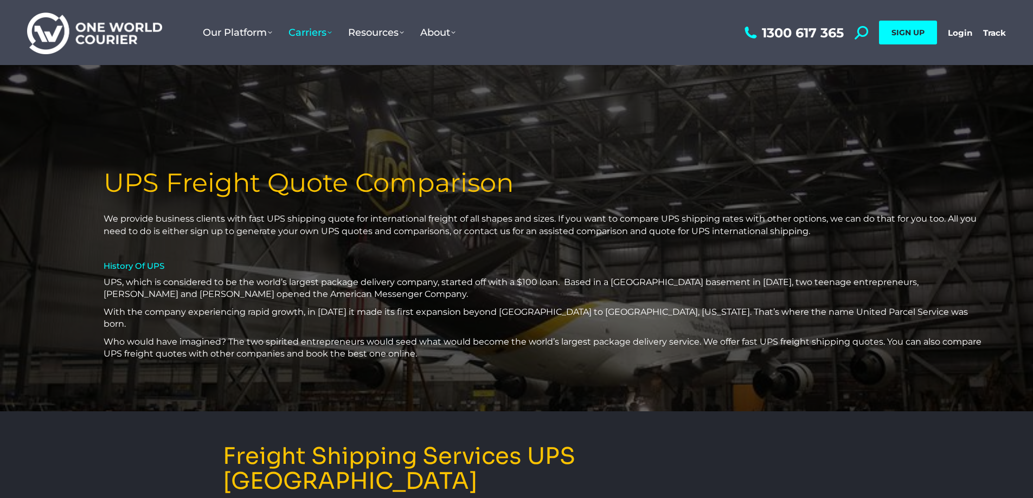  What do you see at coordinates (237, 33) in the screenshot?
I see `span: Our Platform` at bounding box center [237, 33].